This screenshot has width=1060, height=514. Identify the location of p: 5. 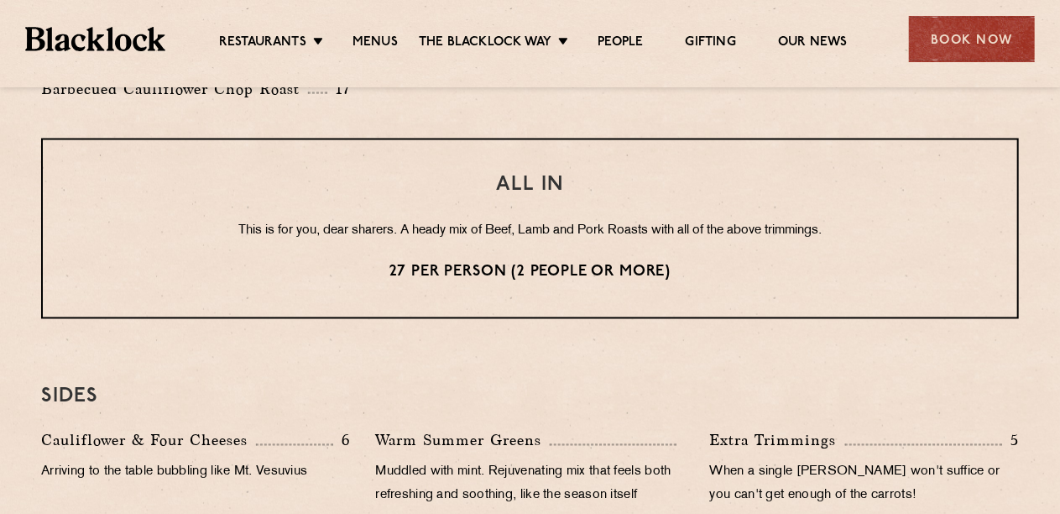
(1011, 441).